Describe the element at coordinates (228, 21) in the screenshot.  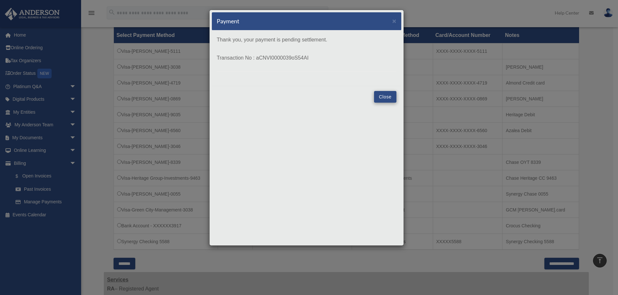
I see `h5: Payment` at that location.